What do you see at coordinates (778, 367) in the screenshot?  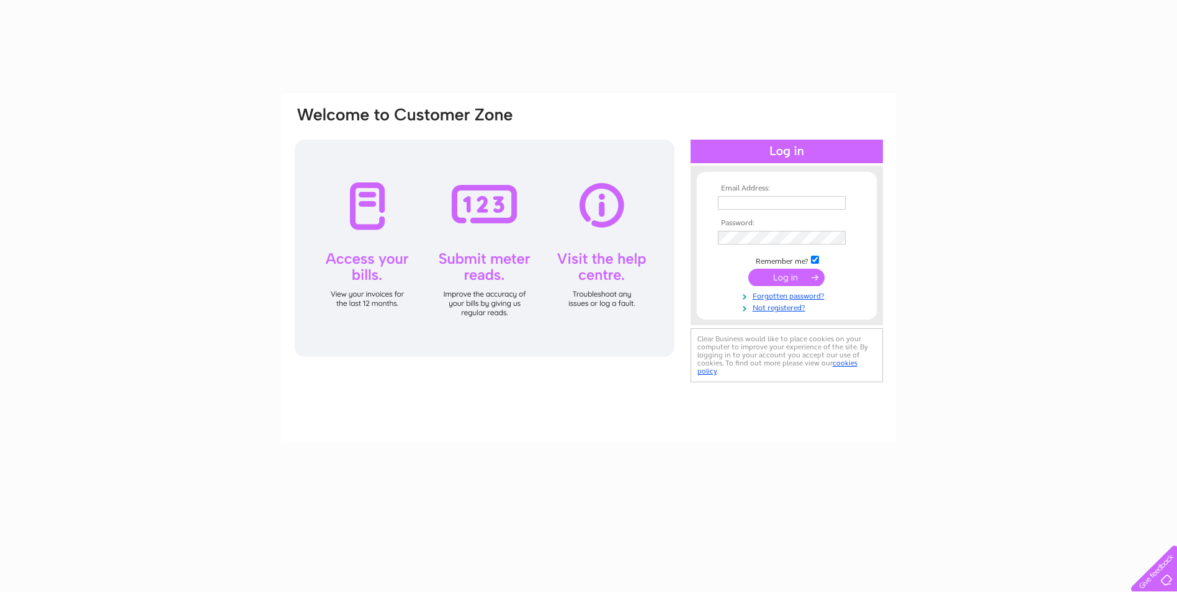 I see `a: cookies policy` at bounding box center [778, 367].